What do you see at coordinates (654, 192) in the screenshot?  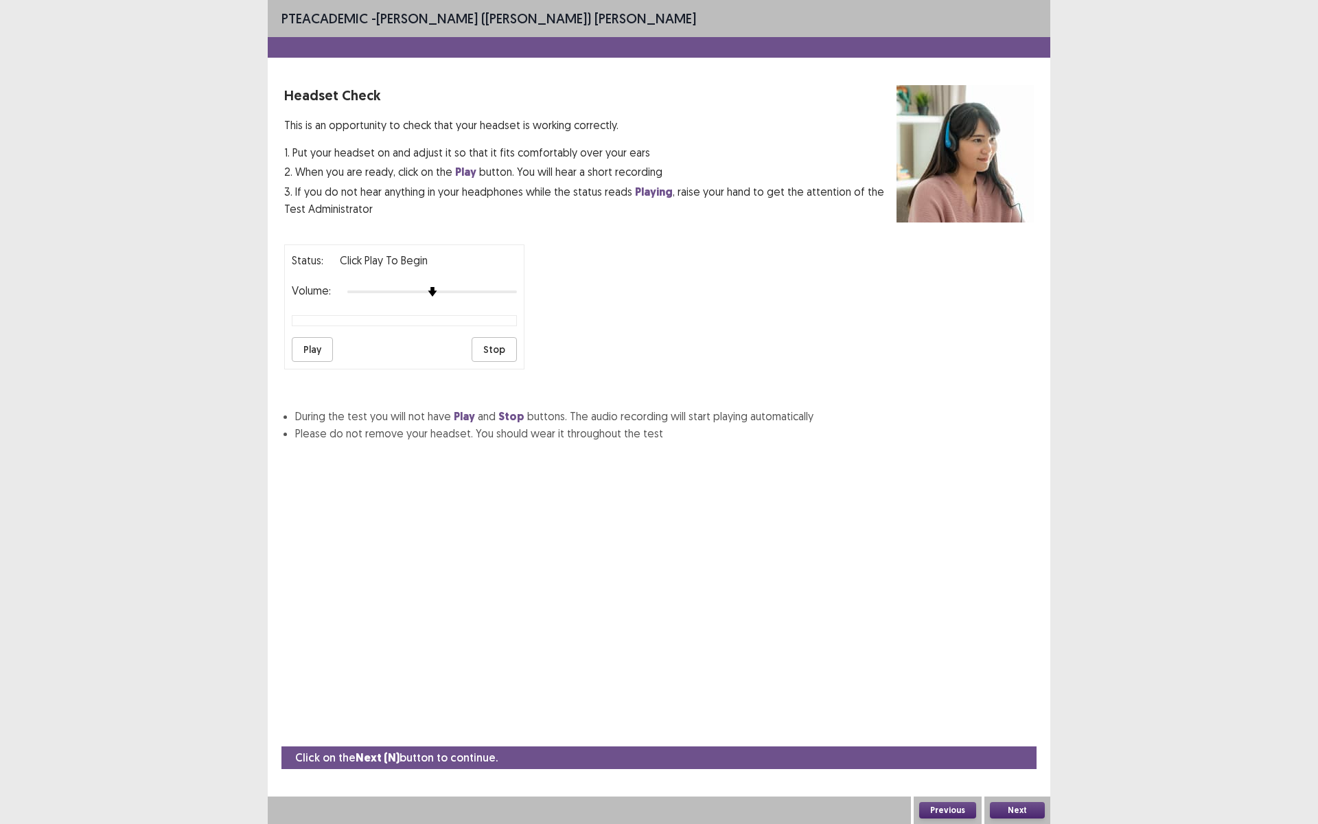 I see `strong: Playing` at bounding box center [654, 192].